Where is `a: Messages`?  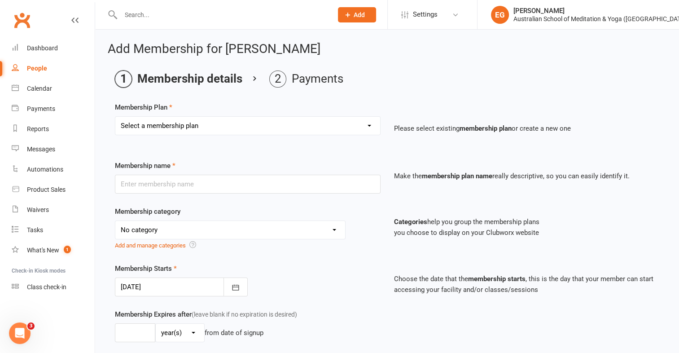 a: Messages is located at coordinates (53, 149).